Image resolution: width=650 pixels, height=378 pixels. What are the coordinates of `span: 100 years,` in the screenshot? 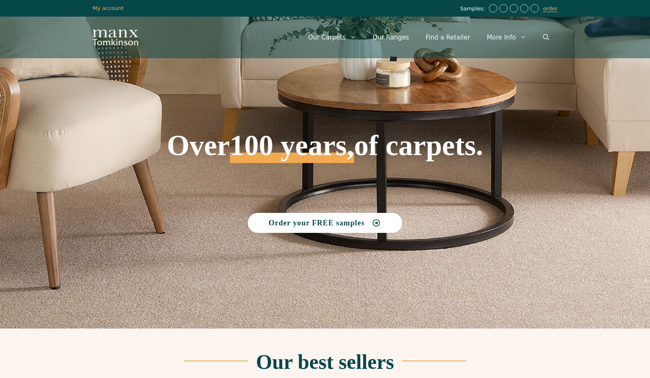 It's located at (292, 150).